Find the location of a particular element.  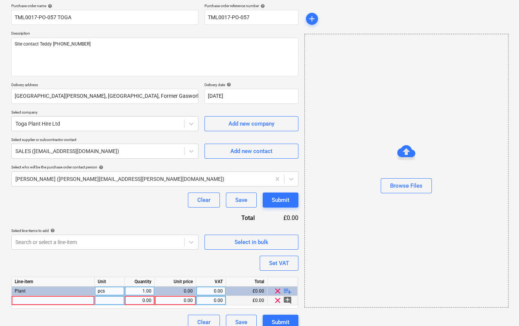

div: Clear is located at coordinates (204, 200).